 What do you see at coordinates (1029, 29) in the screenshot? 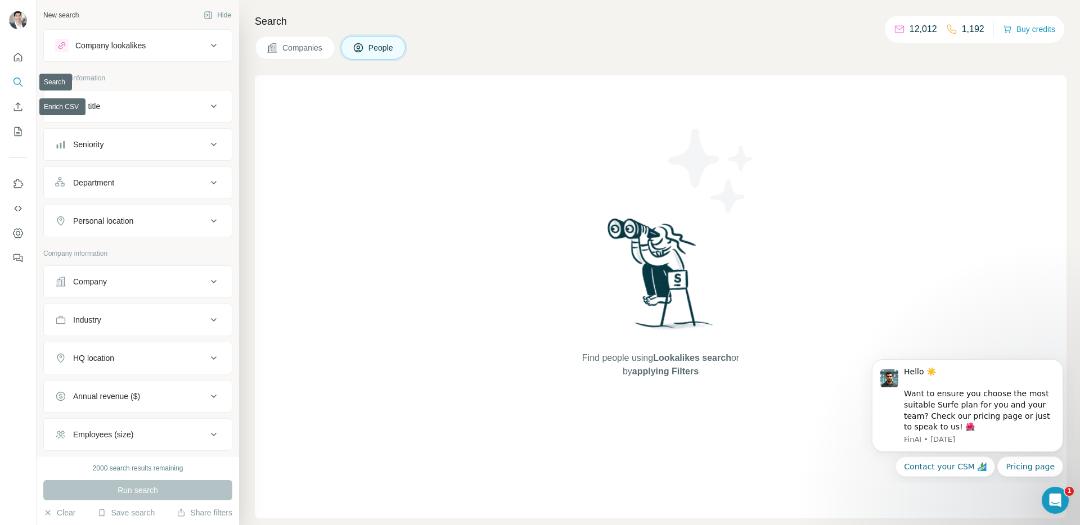
I see `button: Buy credits` at bounding box center [1029, 29].